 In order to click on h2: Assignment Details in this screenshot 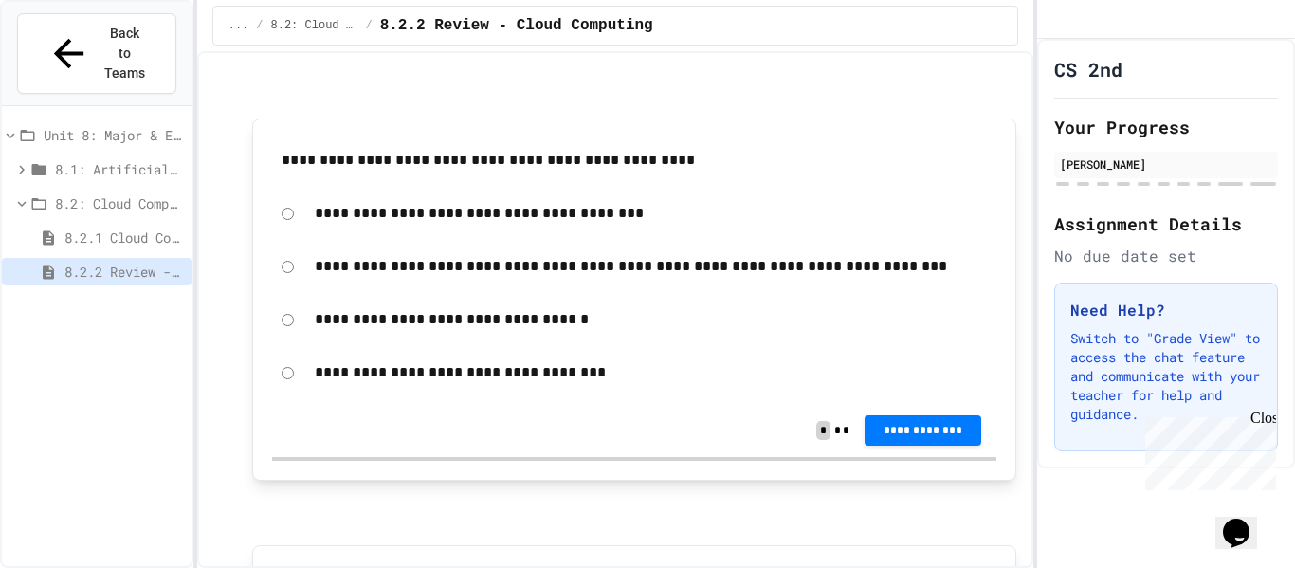, I will do `click(1166, 224)`.